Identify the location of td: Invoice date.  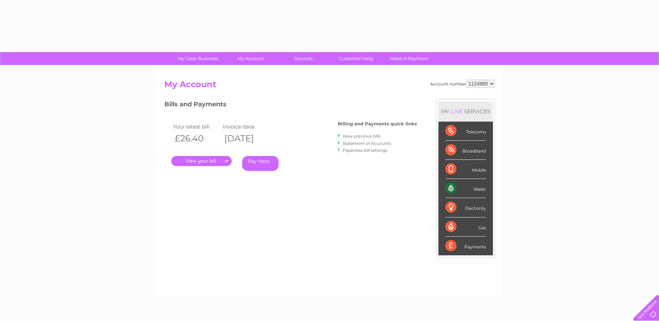
(246, 127).